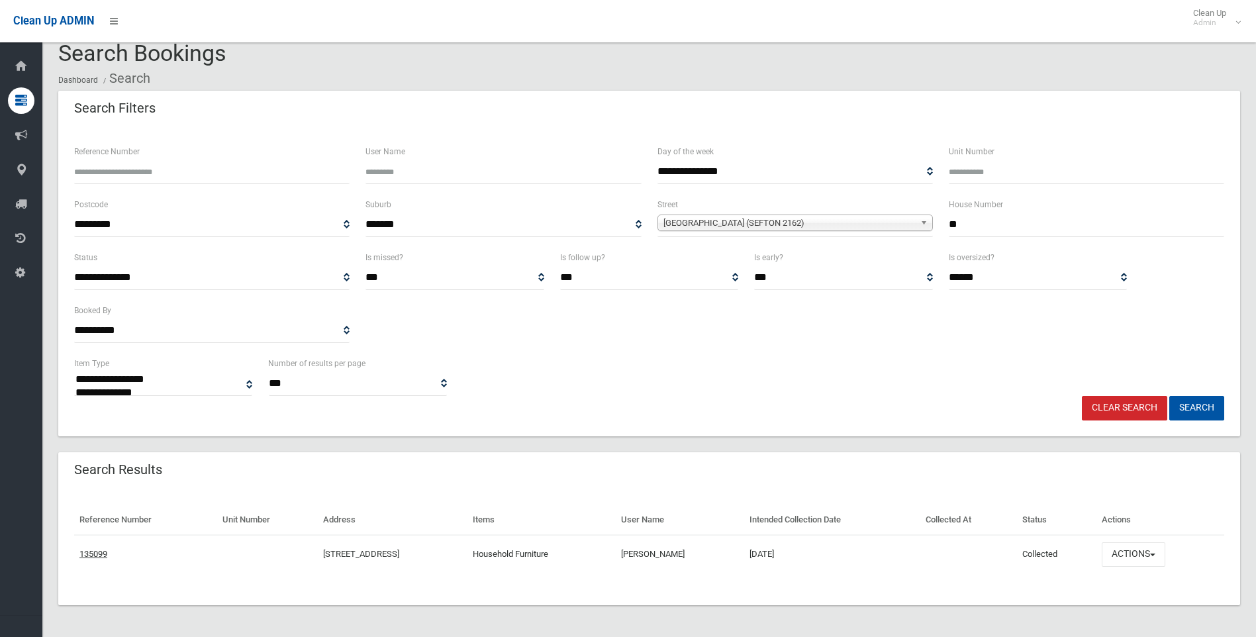 The width and height of the screenshot is (1256, 637). Describe the element at coordinates (115, 108) in the screenshot. I see `header: Search Filters` at that location.